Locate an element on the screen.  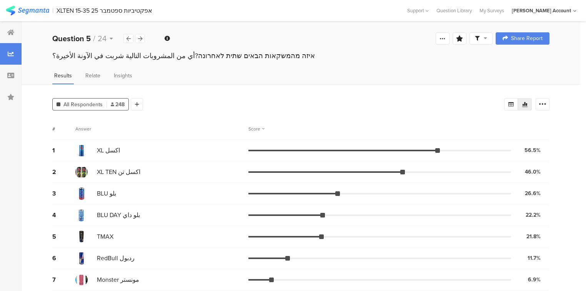
span: XL اكسل is located at coordinates (108, 150).